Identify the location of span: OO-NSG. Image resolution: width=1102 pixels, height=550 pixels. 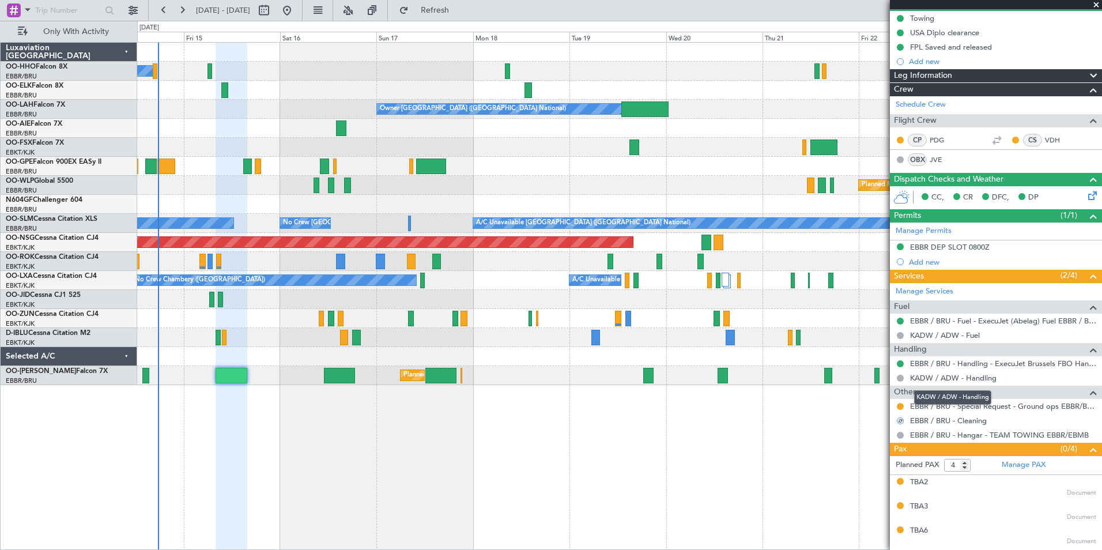
(20, 238).